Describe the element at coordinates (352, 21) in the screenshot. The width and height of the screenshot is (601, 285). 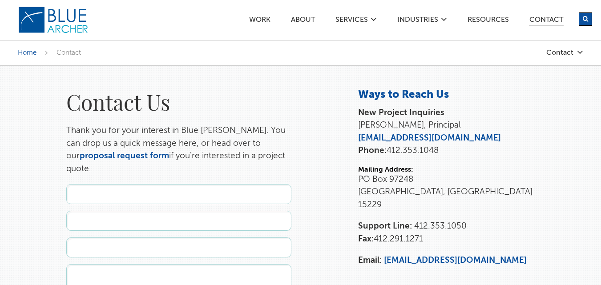
I see `a: SERVICES` at that location.